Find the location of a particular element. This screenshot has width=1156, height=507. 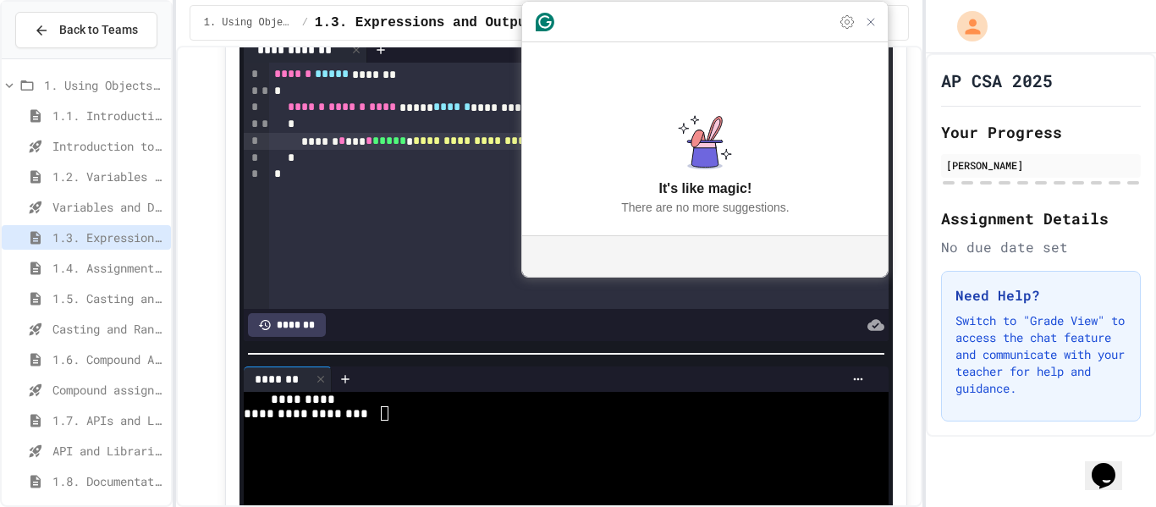

h1: AP CSA 2025 is located at coordinates (997, 80).